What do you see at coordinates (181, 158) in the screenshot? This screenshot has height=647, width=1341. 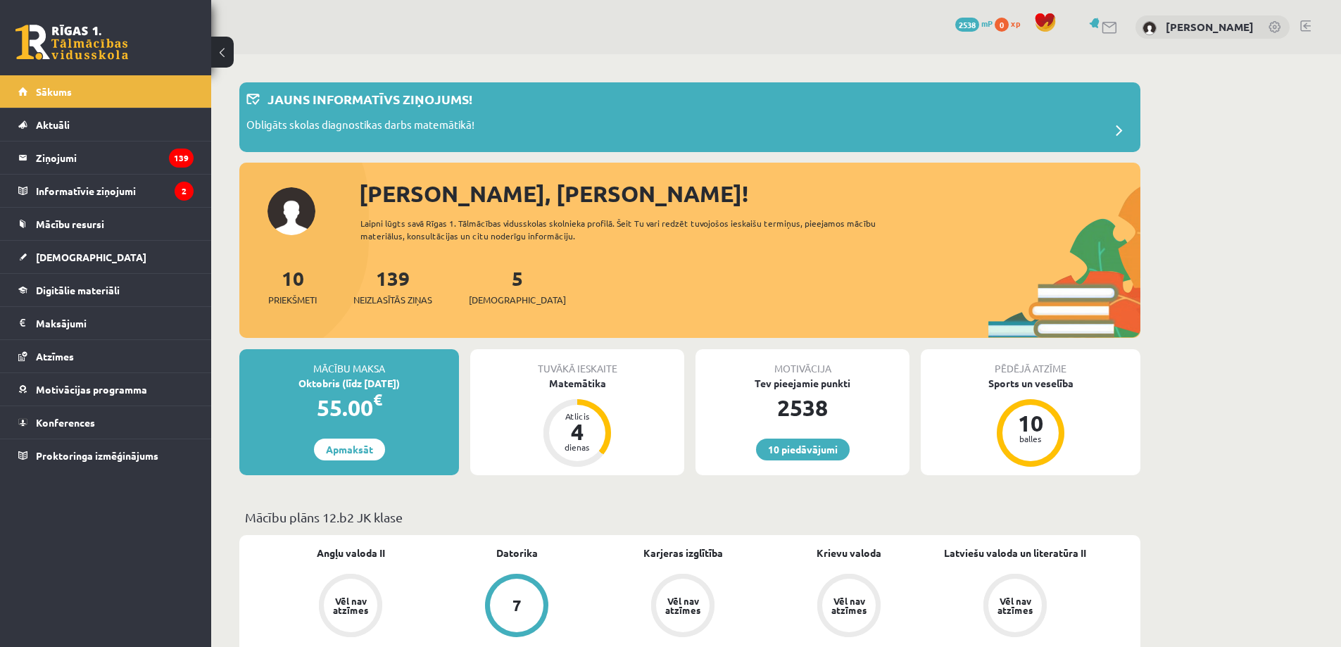 I see `i: 139` at bounding box center [181, 158].